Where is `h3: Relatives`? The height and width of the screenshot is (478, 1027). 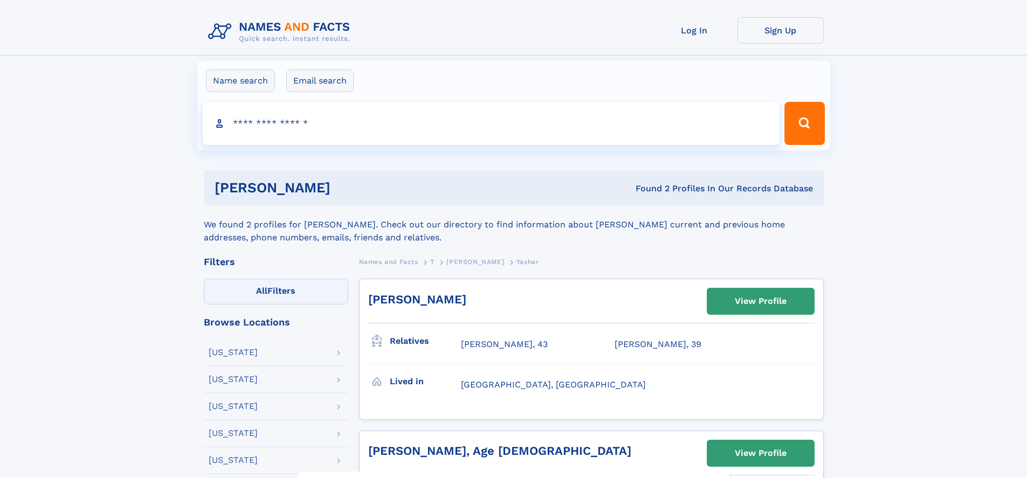
h3: Relatives is located at coordinates (425, 341).